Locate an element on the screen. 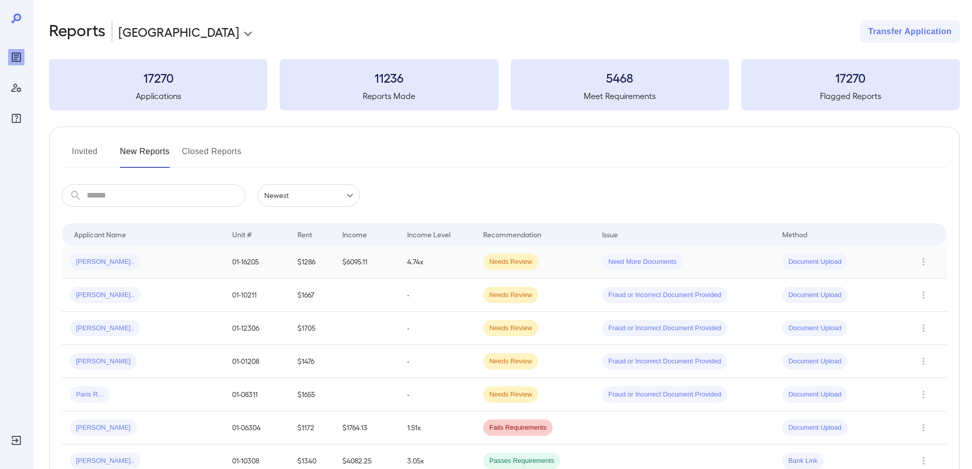 The height and width of the screenshot is (469, 972). td: $6095.11 is located at coordinates (366, 262).